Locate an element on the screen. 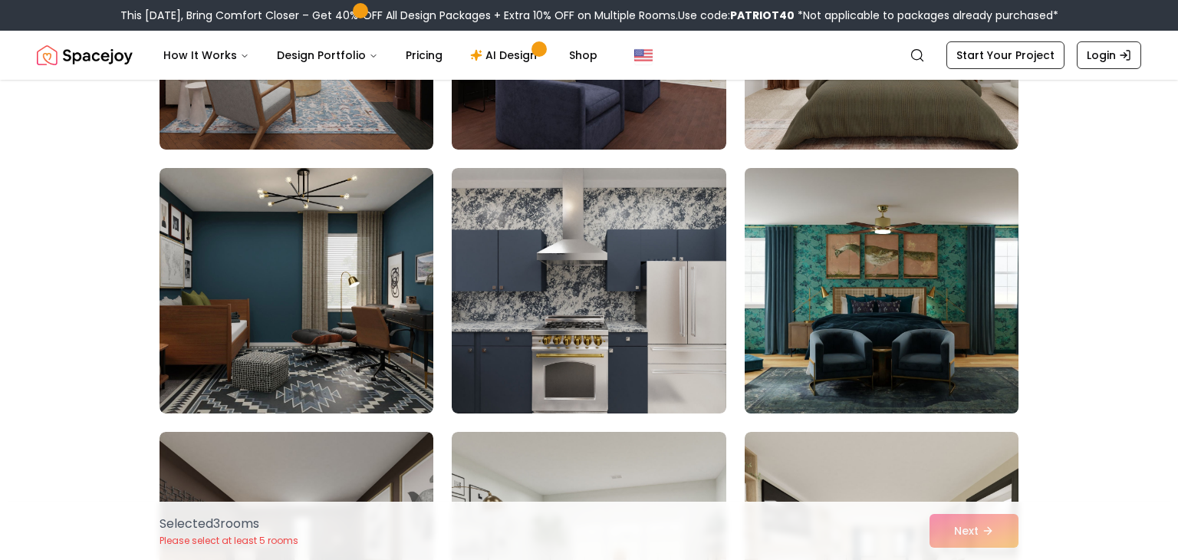 The width and height of the screenshot is (1178, 560). a: Shop is located at coordinates (583, 55).